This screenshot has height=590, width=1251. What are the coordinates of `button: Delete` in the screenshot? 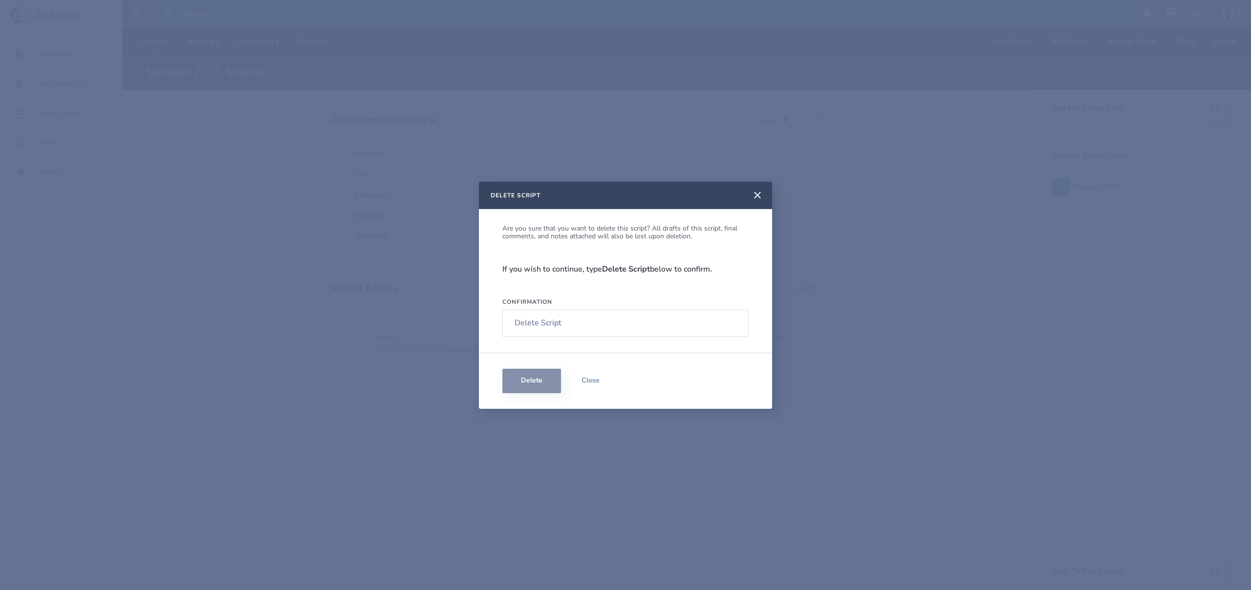 It's located at (532, 381).